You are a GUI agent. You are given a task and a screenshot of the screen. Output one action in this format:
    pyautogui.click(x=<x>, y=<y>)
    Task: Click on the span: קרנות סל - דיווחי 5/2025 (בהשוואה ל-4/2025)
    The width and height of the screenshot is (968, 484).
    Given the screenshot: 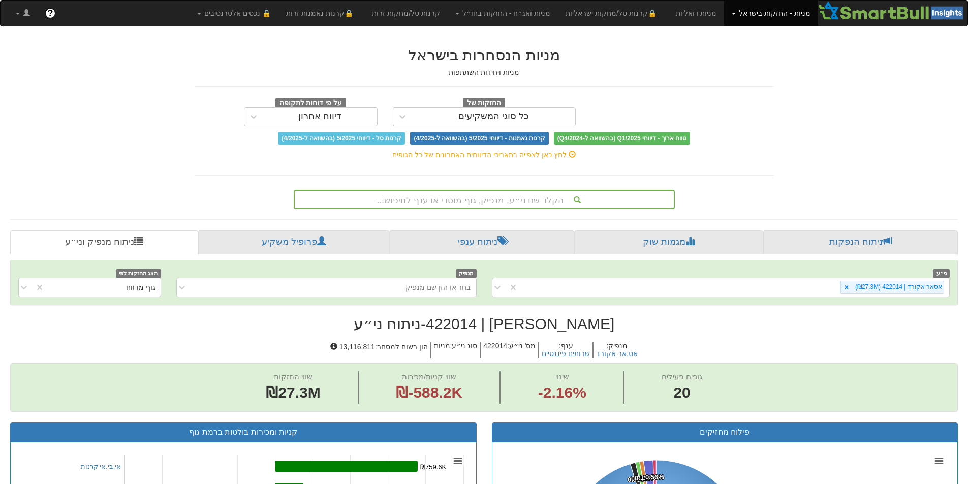 What is the action you would take?
    pyautogui.click(x=341, y=138)
    